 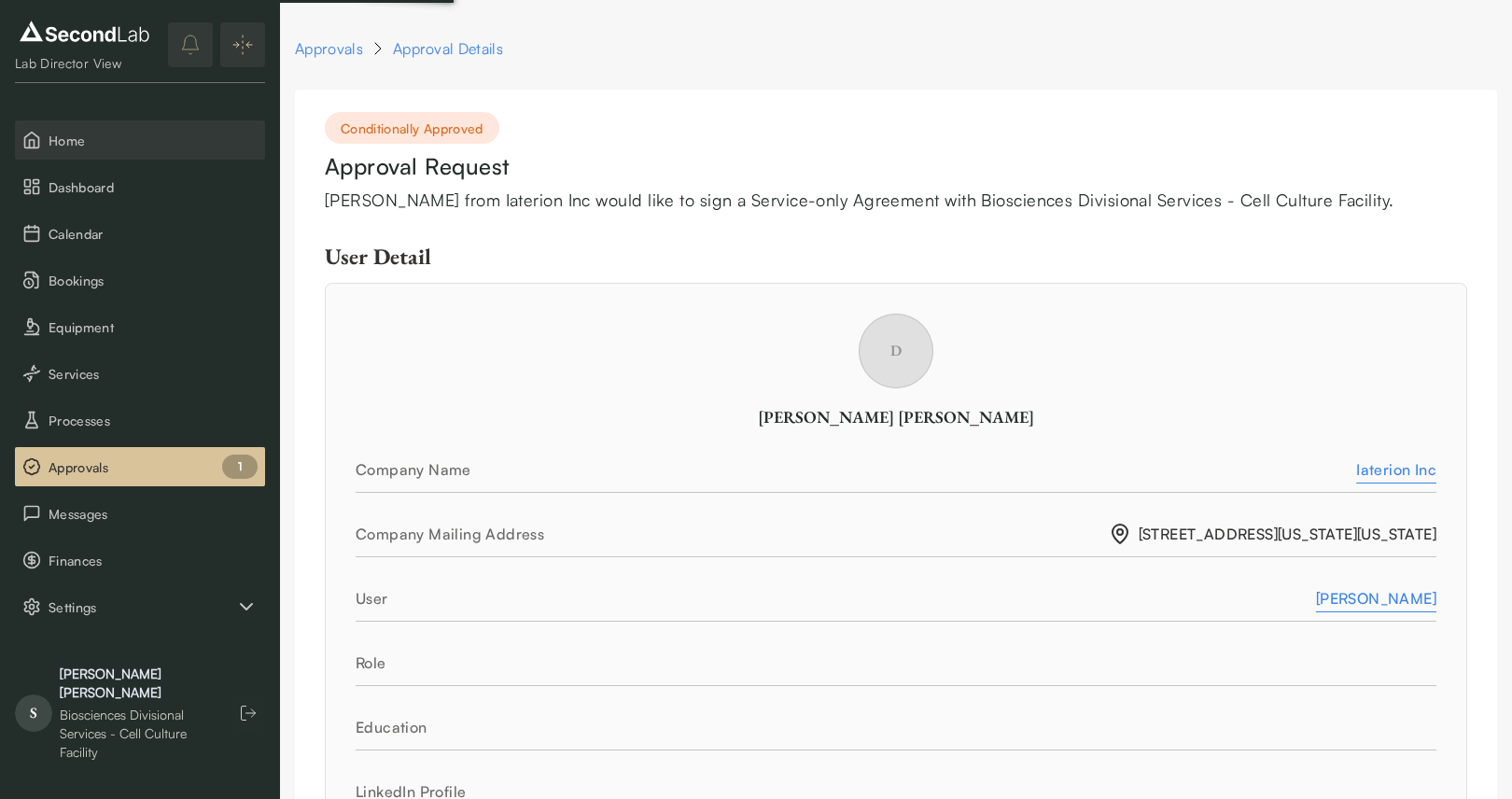 I want to click on span: Services, so click(x=153, y=374).